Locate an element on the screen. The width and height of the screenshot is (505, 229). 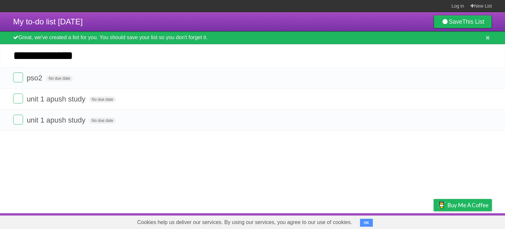
b: This List is located at coordinates (473, 22).